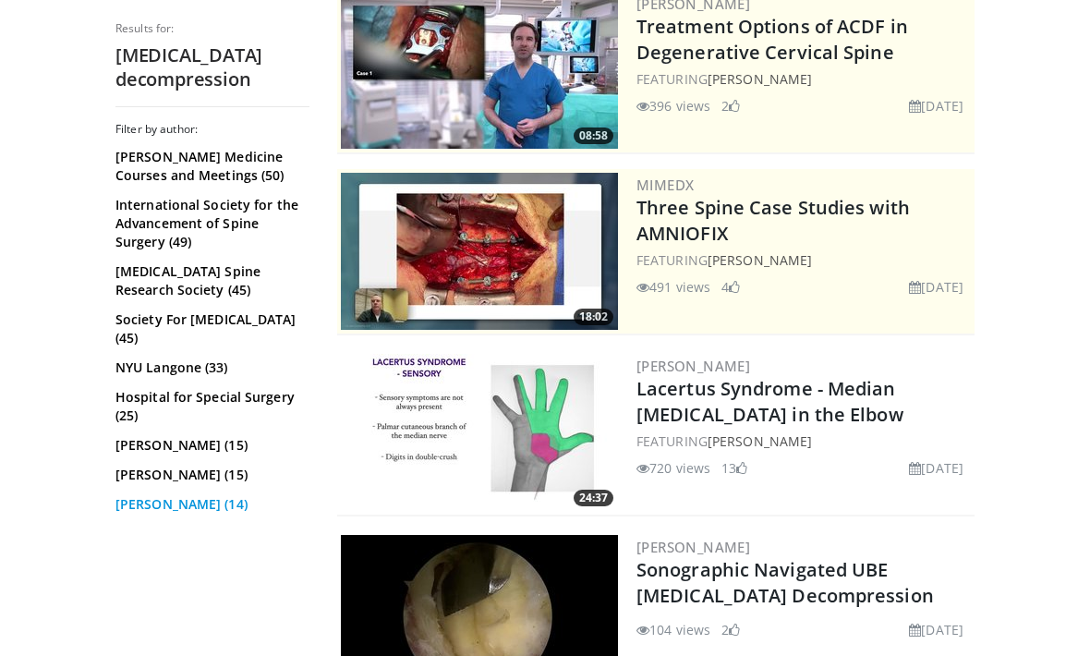  Describe the element at coordinates (210, 224) in the screenshot. I see `a: International Society for the Advancement of Spine Surgery (49)` at that location.